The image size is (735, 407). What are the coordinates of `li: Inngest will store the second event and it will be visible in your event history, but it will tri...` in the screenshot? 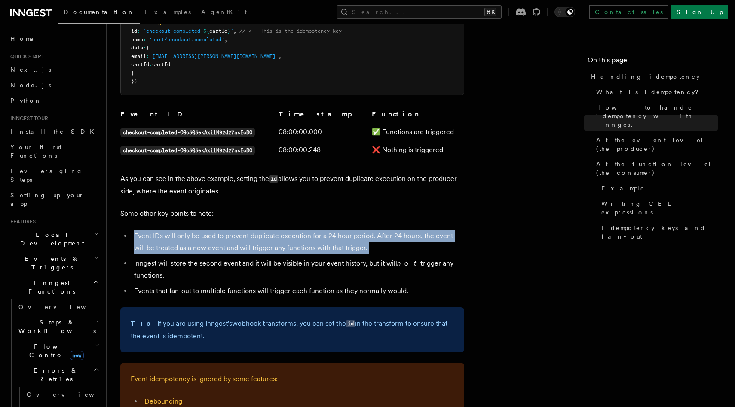 It's located at (298, 269).